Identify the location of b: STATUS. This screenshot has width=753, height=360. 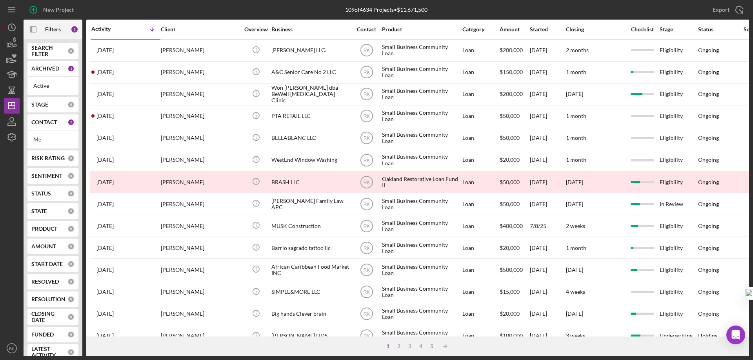
(41, 194).